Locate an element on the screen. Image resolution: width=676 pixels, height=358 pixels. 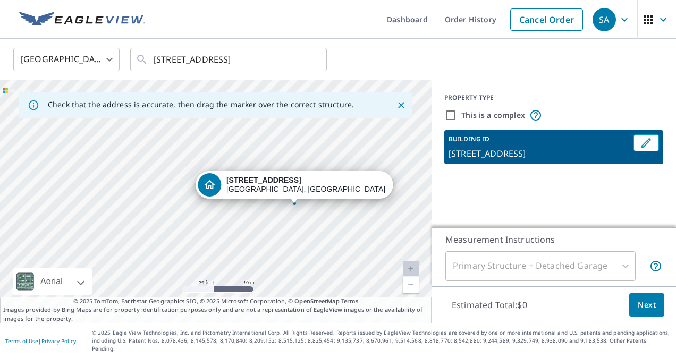
div: PROPERTY TYPE is located at coordinates (554, 98).